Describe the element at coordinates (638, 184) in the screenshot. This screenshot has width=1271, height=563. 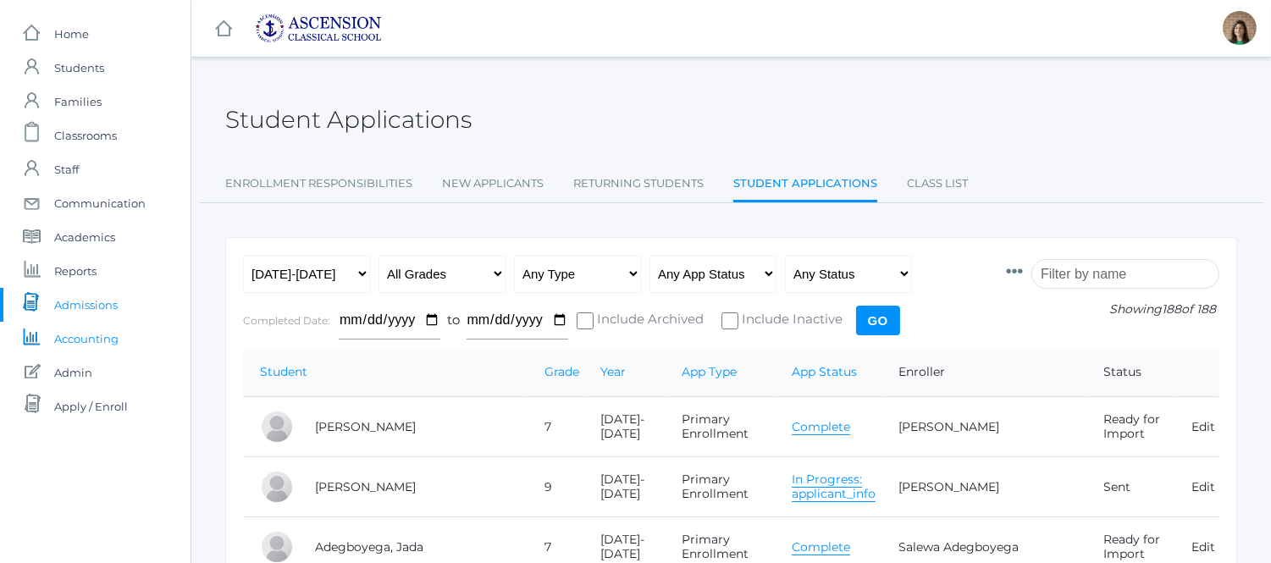
I see `a: Returning Students` at that location.